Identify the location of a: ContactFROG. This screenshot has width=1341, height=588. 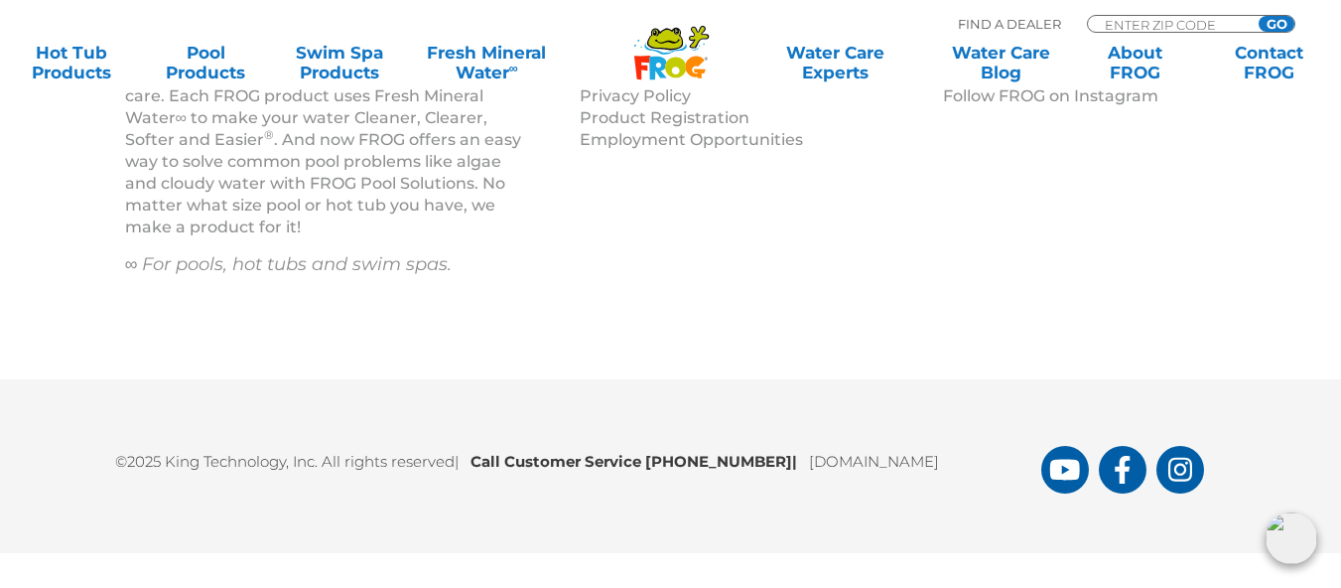
(1269, 63).